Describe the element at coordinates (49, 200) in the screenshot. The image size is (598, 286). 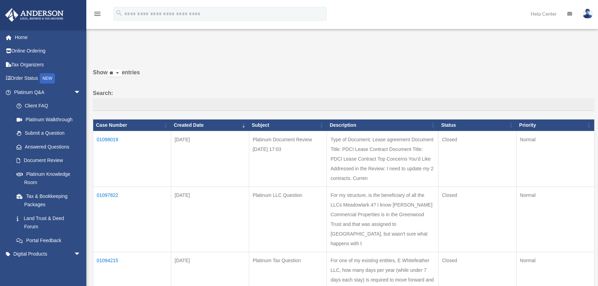
I see `a: Tax & Bookkeeping Packages` at that location.